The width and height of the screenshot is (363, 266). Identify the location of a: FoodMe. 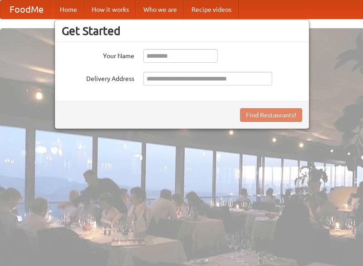
(26, 10).